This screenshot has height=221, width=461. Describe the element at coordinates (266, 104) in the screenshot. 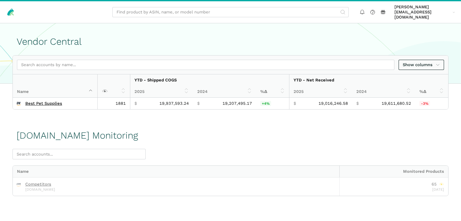

I see `span: +4%` at that location.